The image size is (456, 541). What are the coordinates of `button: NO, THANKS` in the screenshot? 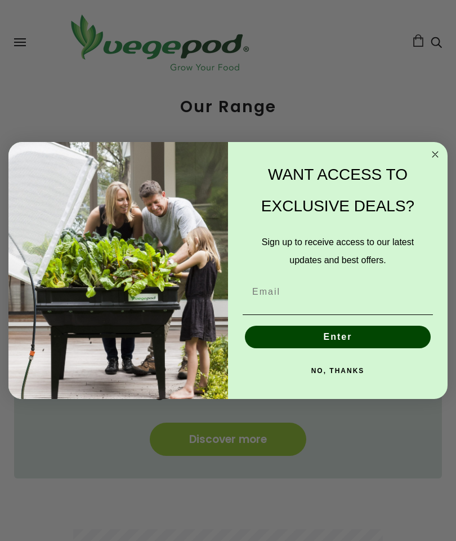 It's located at (338, 371).